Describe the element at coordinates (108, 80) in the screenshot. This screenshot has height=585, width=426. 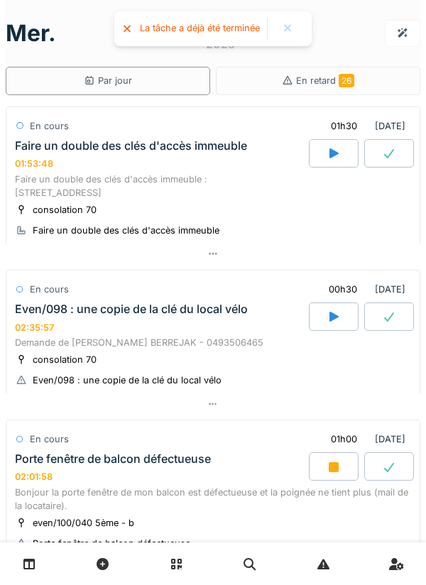
I see `div: Par jour` at that location.